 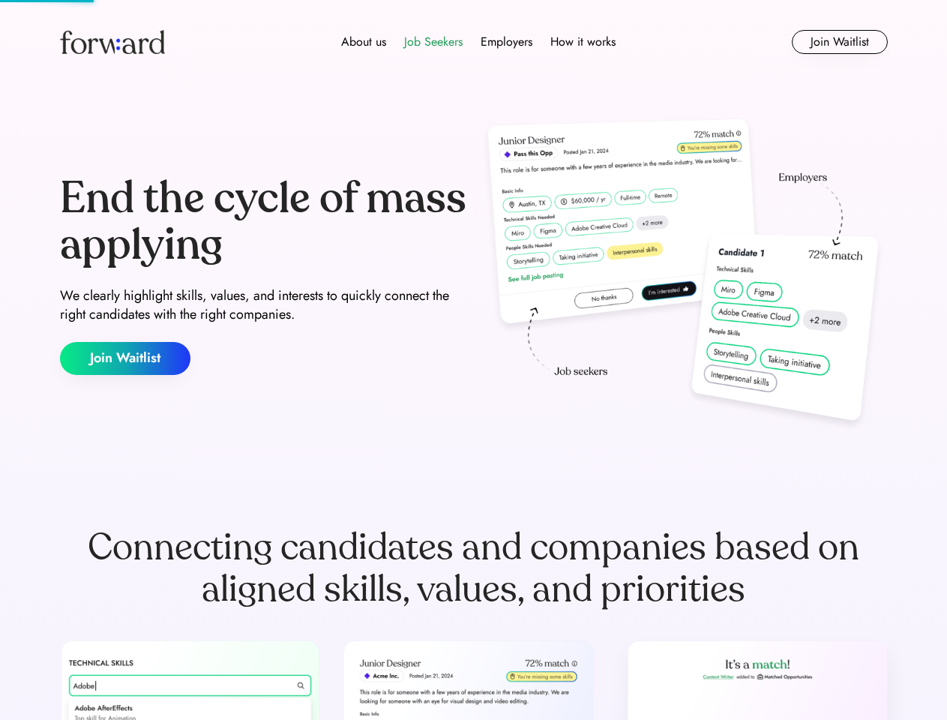 I want to click on div: Job Seekers, so click(x=433, y=42).